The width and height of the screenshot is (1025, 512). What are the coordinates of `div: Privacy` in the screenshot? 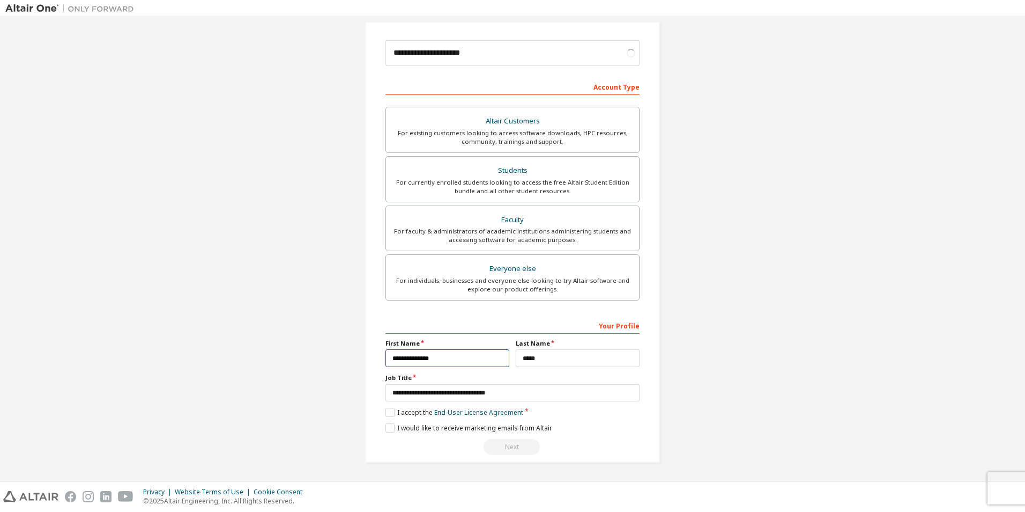 It's located at (159, 492).